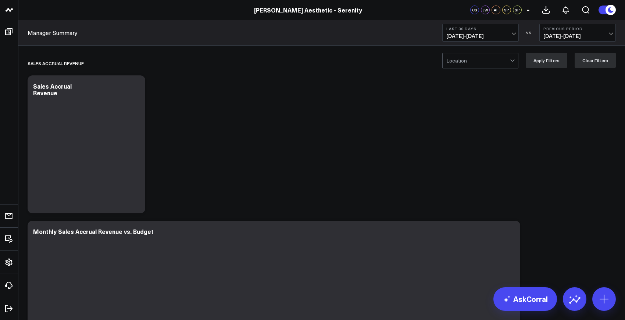 This screenshot has height=320, width=625. I want to click on button: Clear Filters, so click(595, 60).